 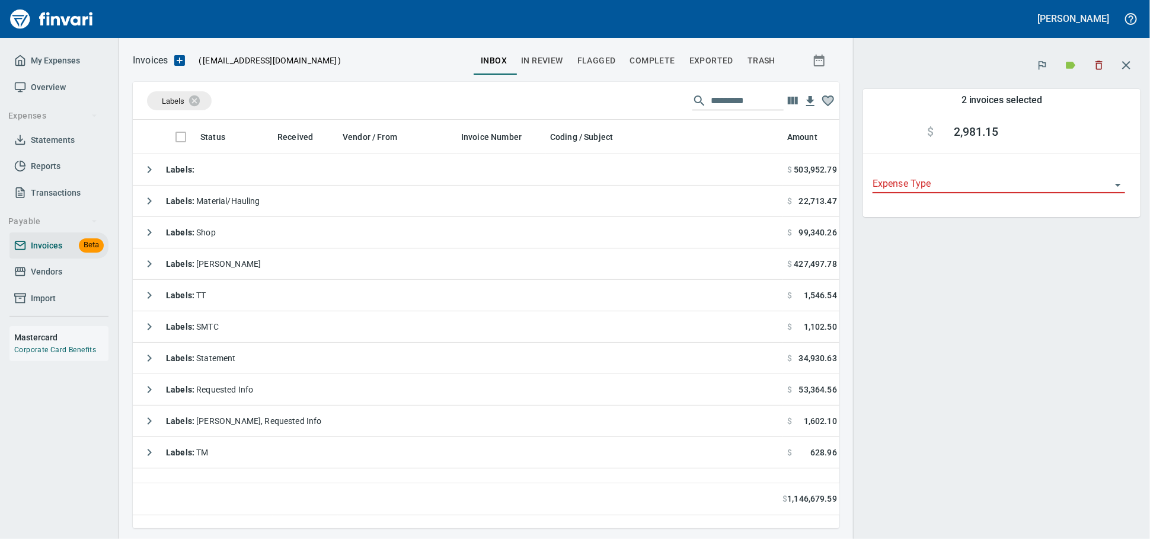 What do you see at coordinates (494, 60) in the screenshot?
I see `span: inbox` at bounding box center [494, 60].